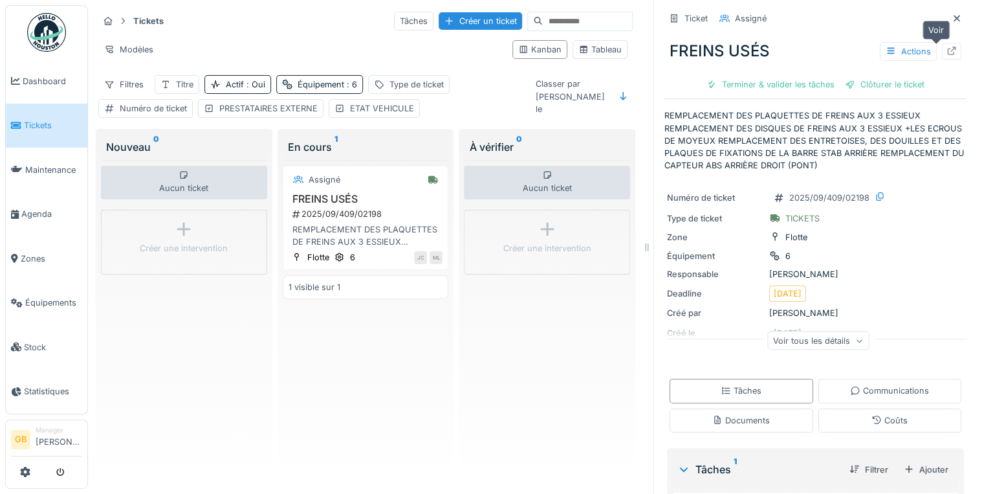  I want to click on a: Maintenance, so click(47, 170).